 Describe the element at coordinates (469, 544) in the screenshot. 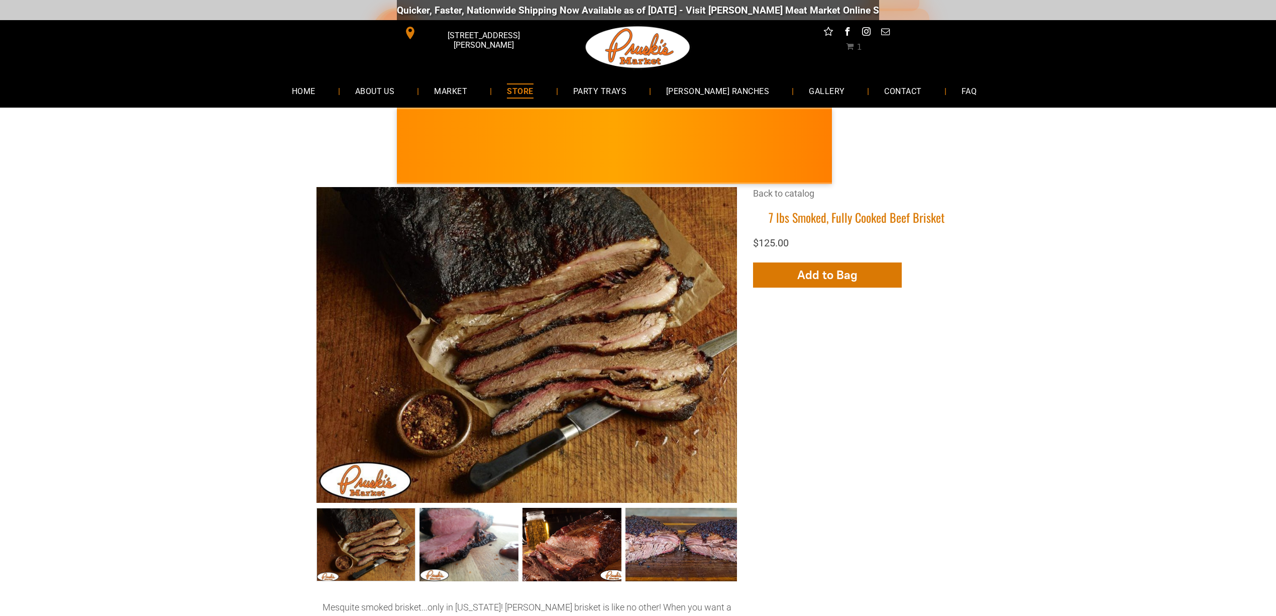

I see `a: 7 lbs Smoked, Fully Cooked Beef Brisket 1` at that location.